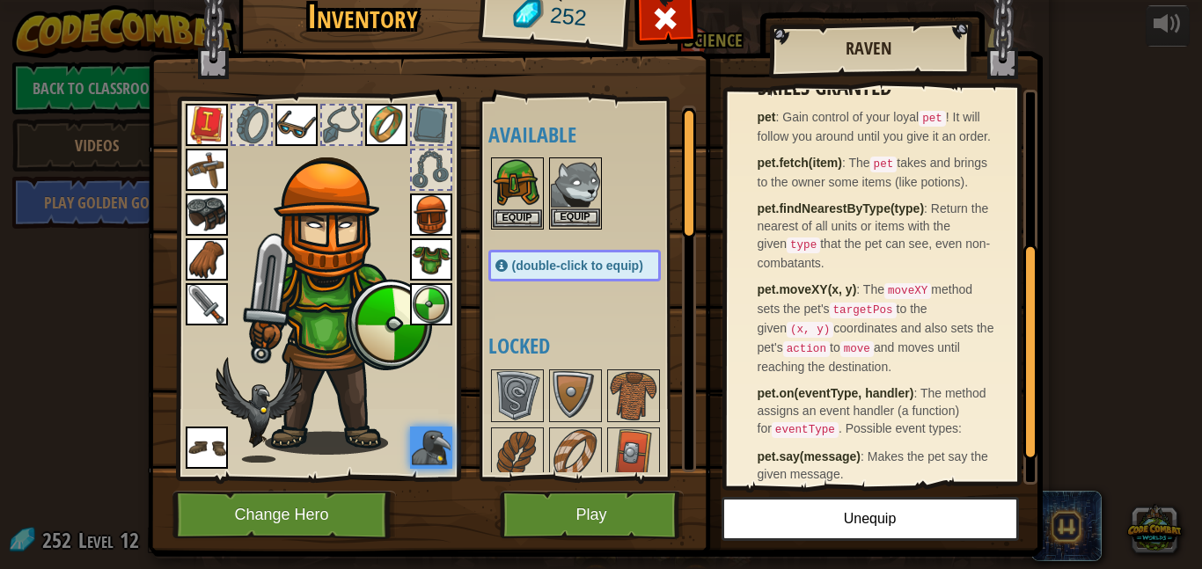 The width and height of the screenshot is (1202, 569). What do you see at coordinates (907, 291) in the screenshot?
I see `code: moveXY` at bounding box center [907, 291].